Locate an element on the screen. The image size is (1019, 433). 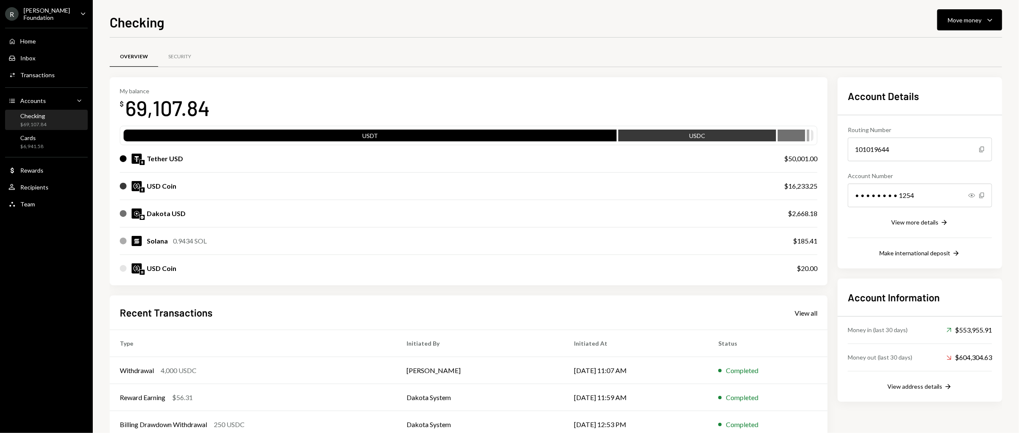
div: $69,107.84 is located at coordinates (33, 124).